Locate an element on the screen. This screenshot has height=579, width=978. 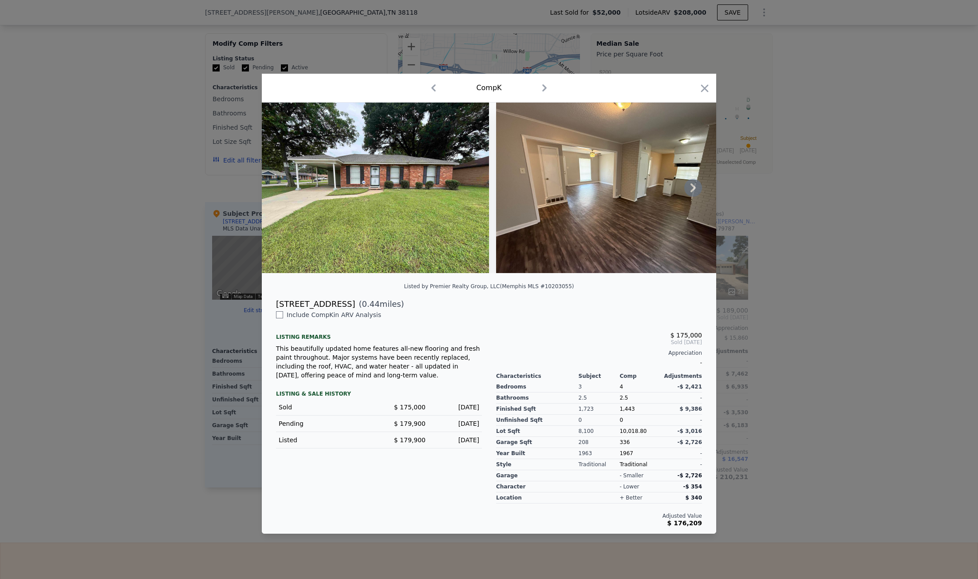
div: Unfinished Sqft is located at coordinates (537, 420).